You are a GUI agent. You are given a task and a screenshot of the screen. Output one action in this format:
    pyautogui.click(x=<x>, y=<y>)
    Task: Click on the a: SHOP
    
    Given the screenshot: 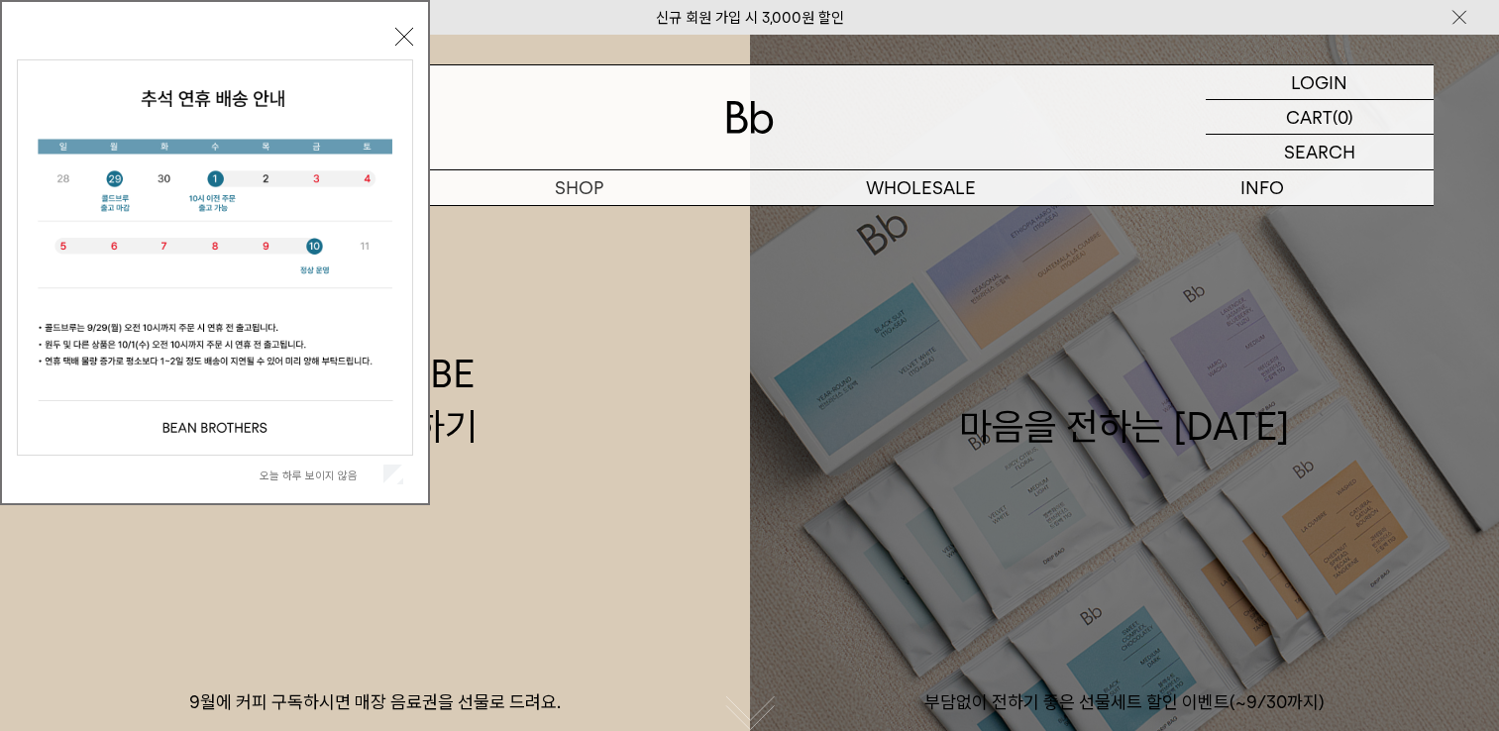 What is the action you would take?
    pyautogui.click(x=579, y=187)
    